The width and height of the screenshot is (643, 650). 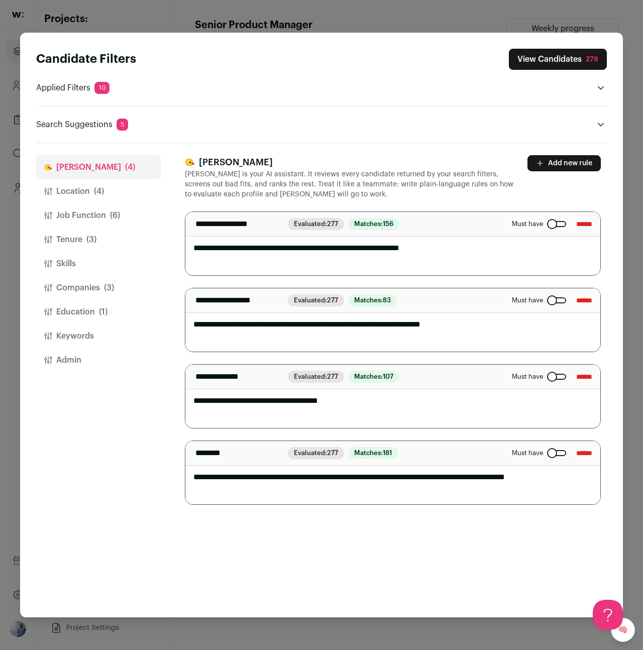 What do you see at coordinates (98, 215) in the screenshot?
I see `button: Job Function(6)` at bounding box center [98, 215].